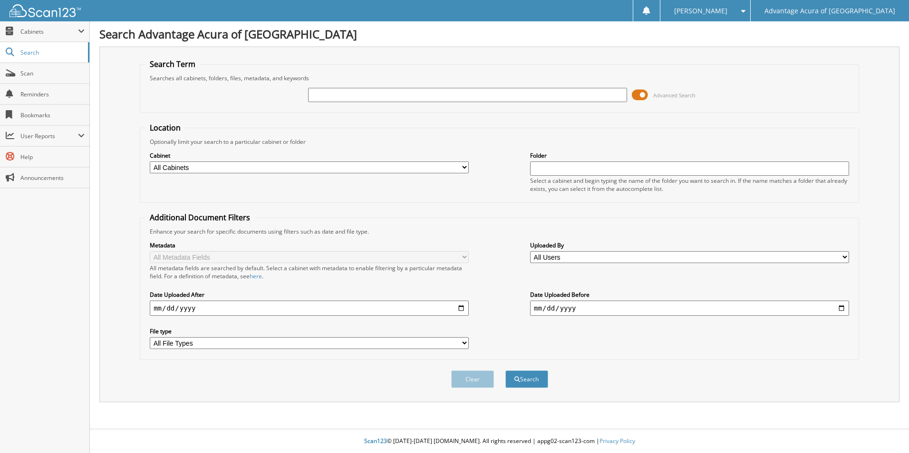 The width and height of the screenshot is (909, 453). I want to click on img: scan123-logo-white.svg, so click(45, 10).